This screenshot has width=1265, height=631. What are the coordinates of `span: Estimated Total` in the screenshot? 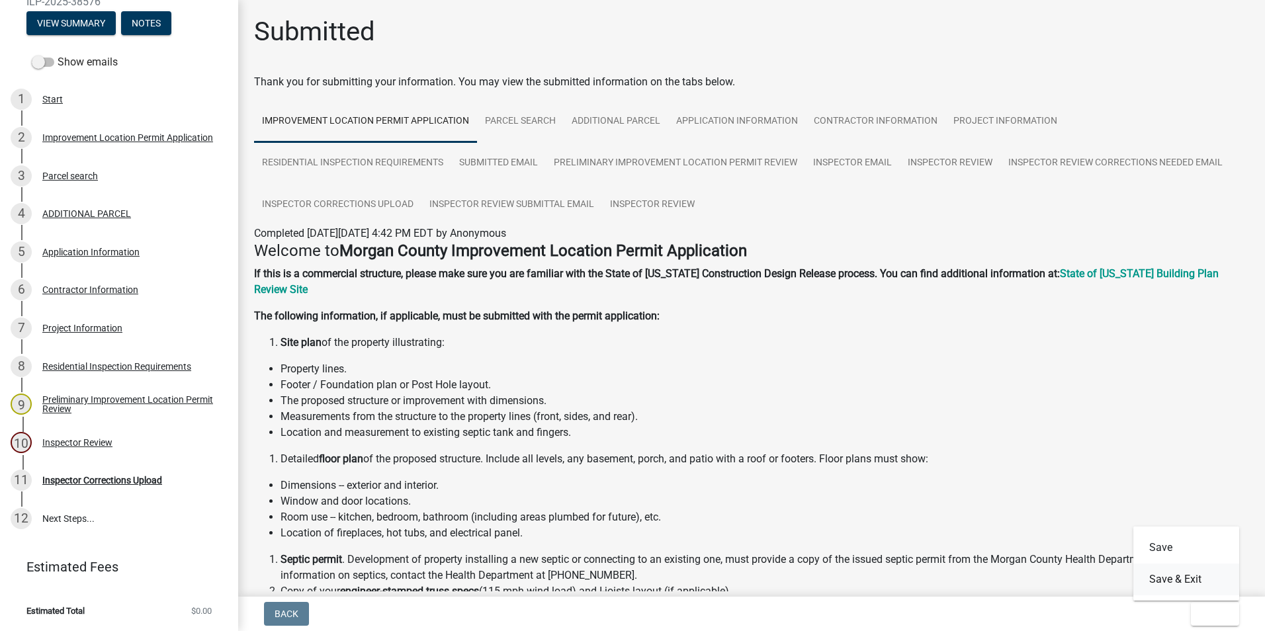 It's located at (56, 611).